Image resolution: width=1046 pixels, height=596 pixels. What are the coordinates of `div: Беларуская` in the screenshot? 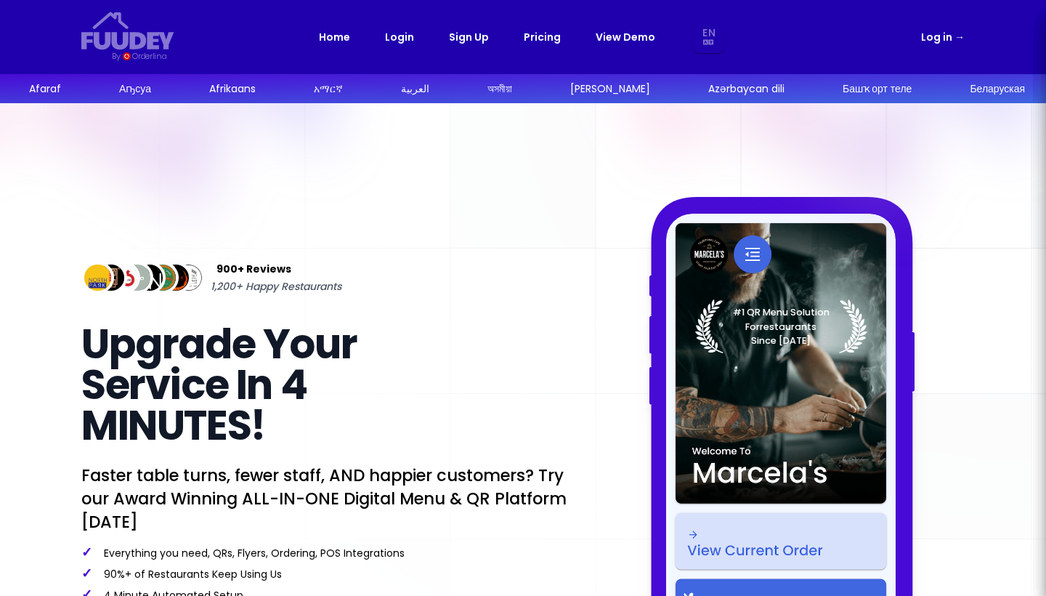 It's located at (998, 89).